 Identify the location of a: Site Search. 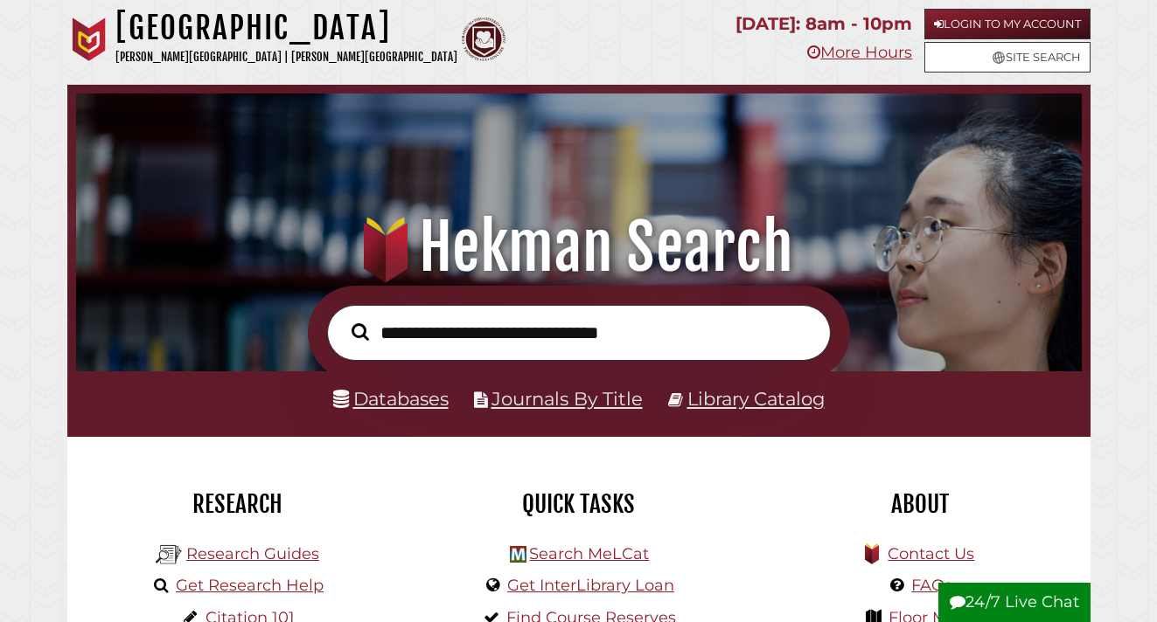
(1007, 57).